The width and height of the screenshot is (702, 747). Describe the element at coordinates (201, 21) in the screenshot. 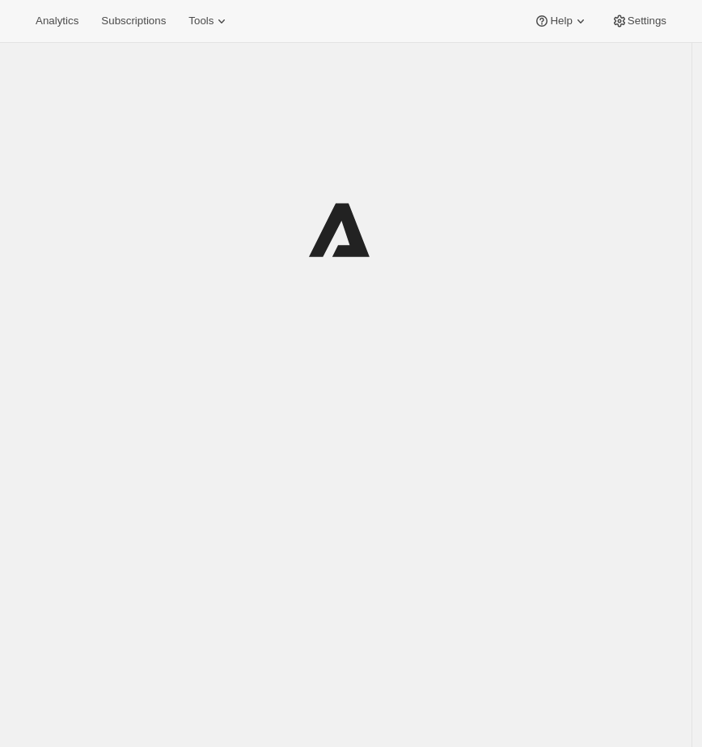

I see `span: Tools` at that location.